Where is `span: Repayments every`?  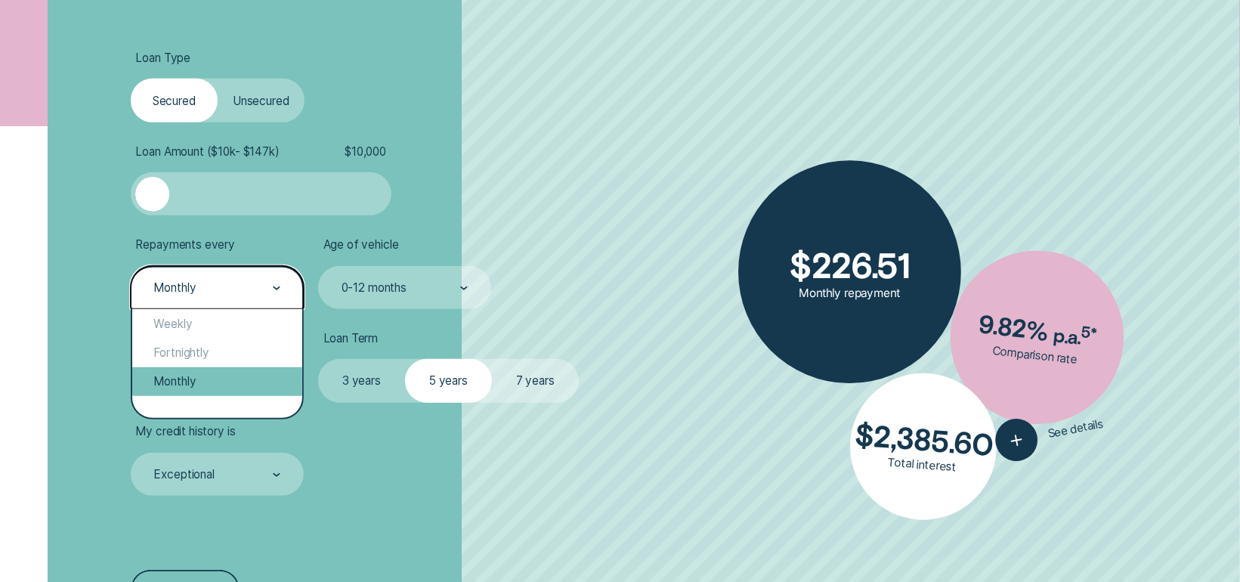
span: Repayments every is located at coordinates (185, 244).